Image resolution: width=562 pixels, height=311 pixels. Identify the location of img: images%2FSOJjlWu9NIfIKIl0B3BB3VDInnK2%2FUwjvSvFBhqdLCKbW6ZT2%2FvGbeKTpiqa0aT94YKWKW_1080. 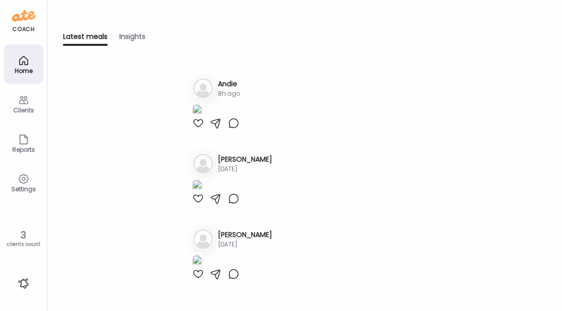
(197, 186).